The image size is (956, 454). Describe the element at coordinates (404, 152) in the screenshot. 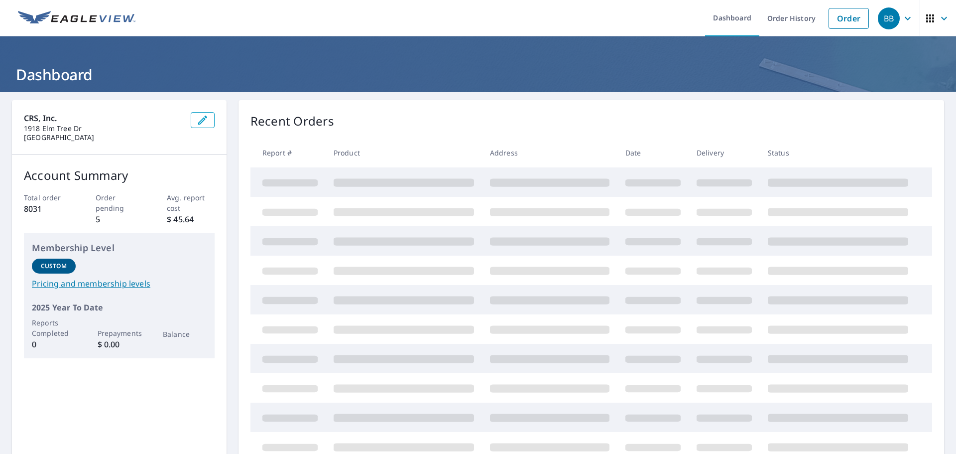

I see `th: Product` at that location.